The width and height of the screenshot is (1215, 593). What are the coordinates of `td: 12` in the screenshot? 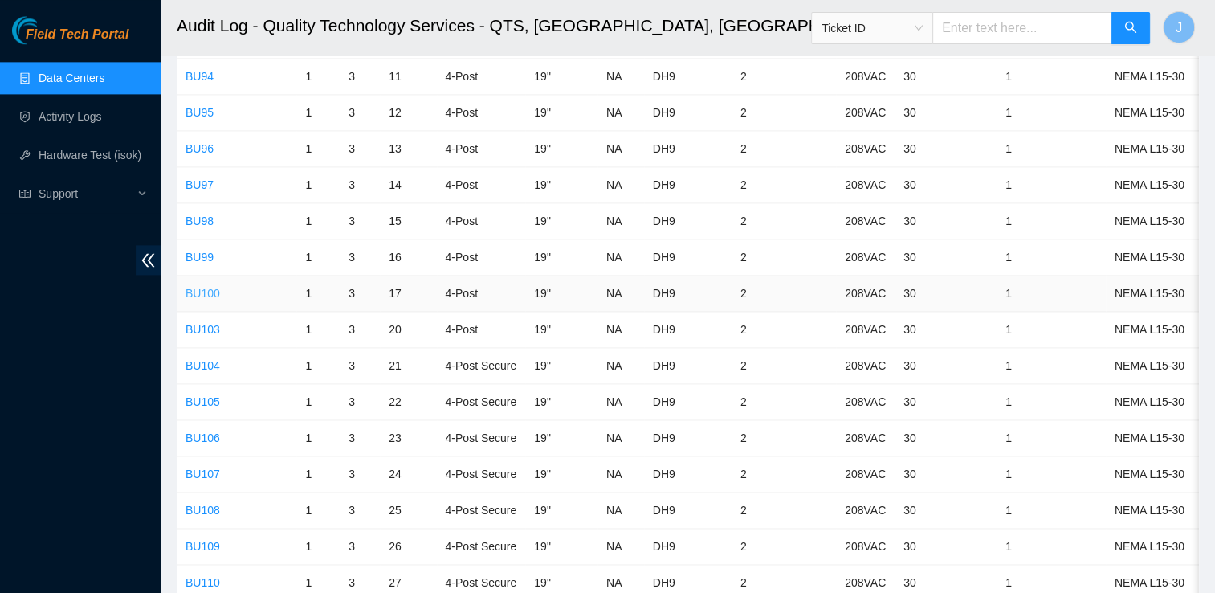 It's located at (408, 112).